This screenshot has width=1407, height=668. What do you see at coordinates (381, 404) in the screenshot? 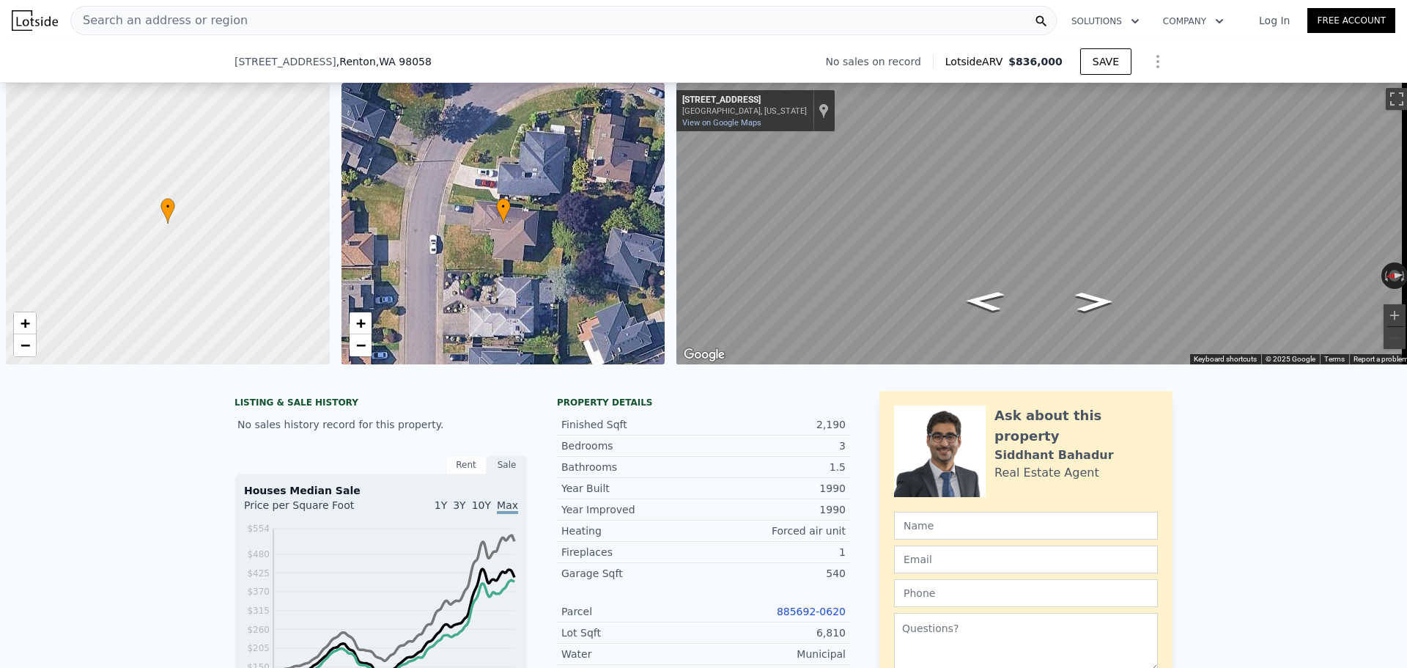
I see `div: LISTING & SALE HISTORY` at bounding box center [381, 404].